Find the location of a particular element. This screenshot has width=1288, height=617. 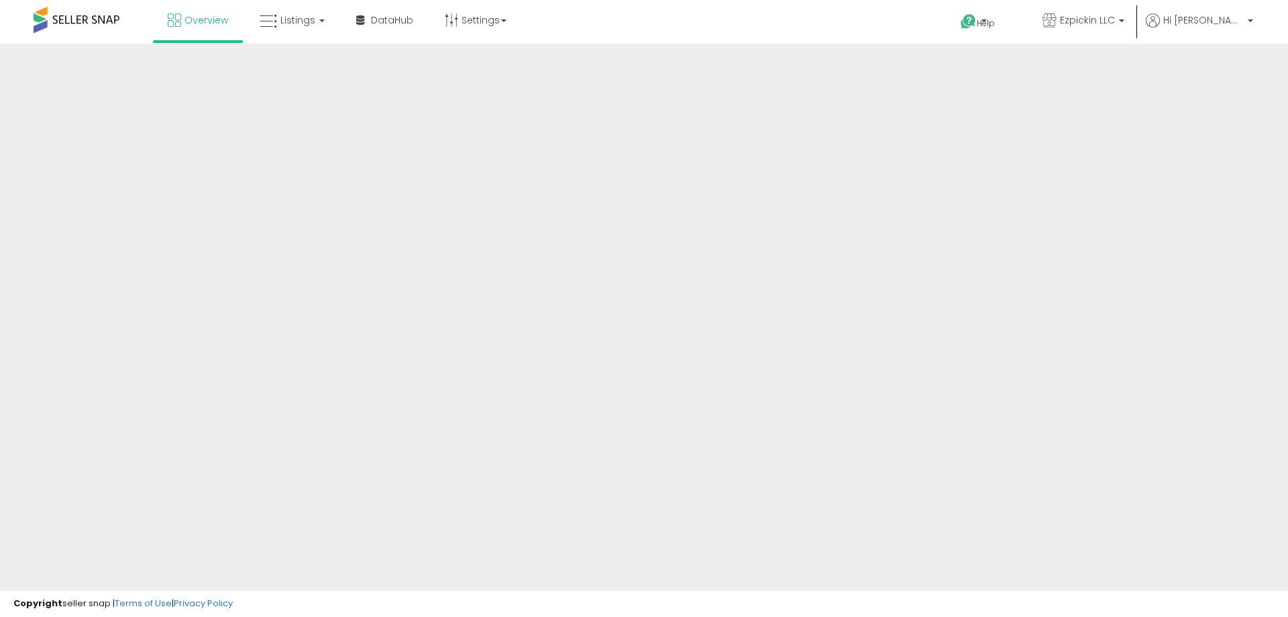

i: Get Help is located at coordinates (968, 21).